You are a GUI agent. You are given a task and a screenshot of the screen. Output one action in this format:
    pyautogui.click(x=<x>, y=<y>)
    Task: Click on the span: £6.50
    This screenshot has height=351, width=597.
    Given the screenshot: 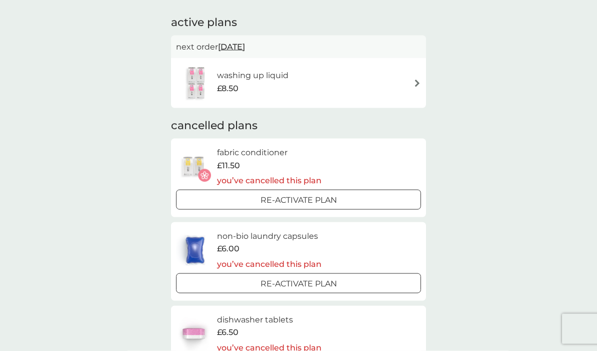 What is the action you would take?
    pyautogui.click(x=228, y=332)
    